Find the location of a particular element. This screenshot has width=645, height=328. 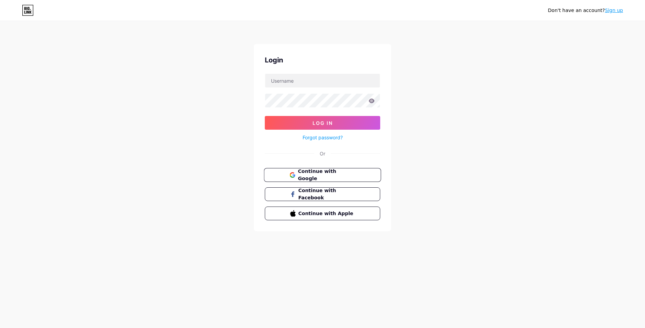

div: Don't have an account? is located at coordinates (585, 10).